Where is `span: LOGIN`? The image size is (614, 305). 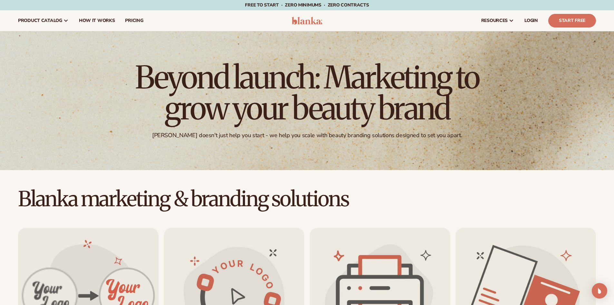 span: LOGIN is located at coordinates (531, 21).